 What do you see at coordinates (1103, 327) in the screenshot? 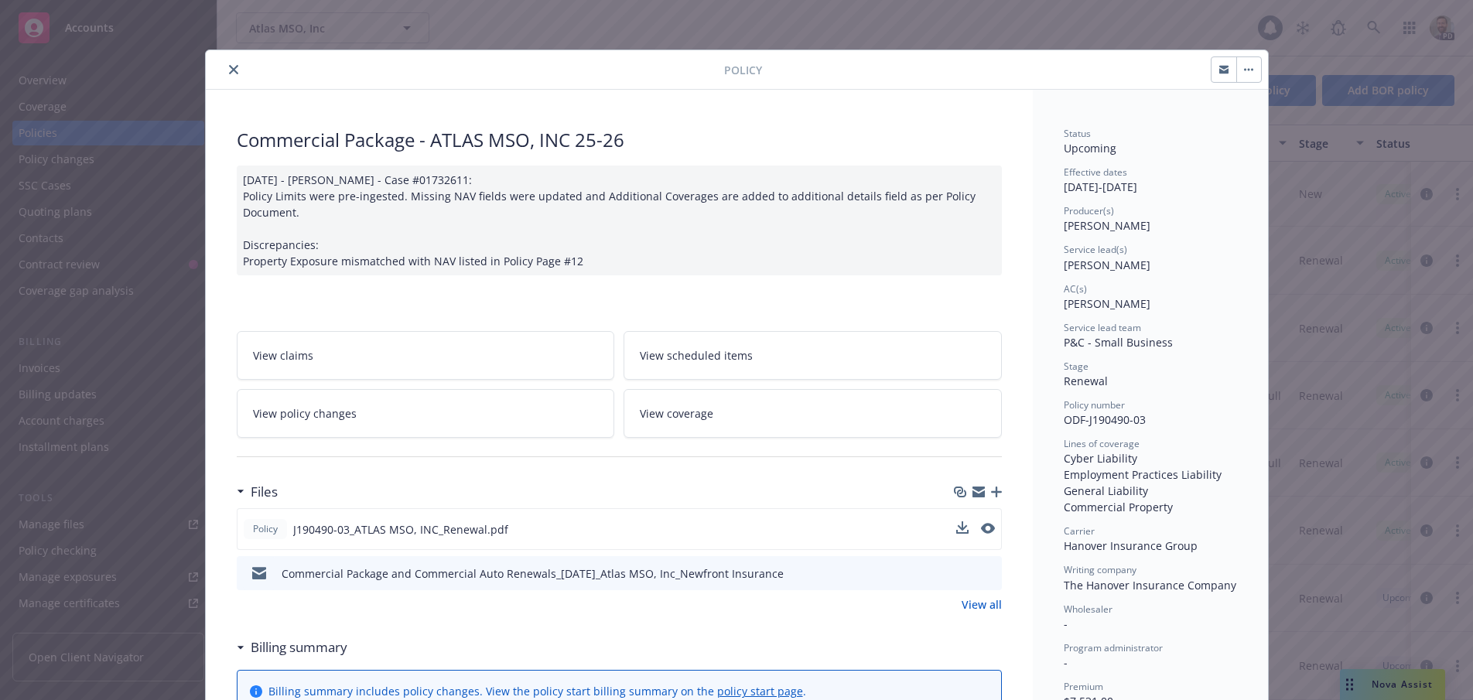
I see `span: Service lead team` at bounding box center [1103, 327].